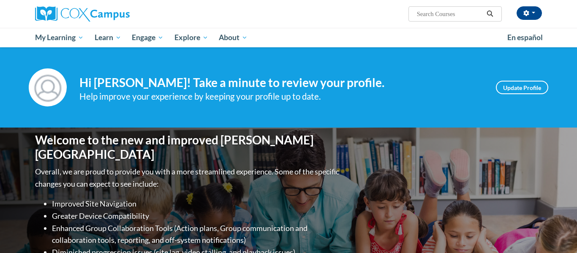 The height and width of the screenshot is (253, 577). What do you see at coordinates (490, 14) in the screenshot?
I see `button: Search` at bounding box center [490, 14].